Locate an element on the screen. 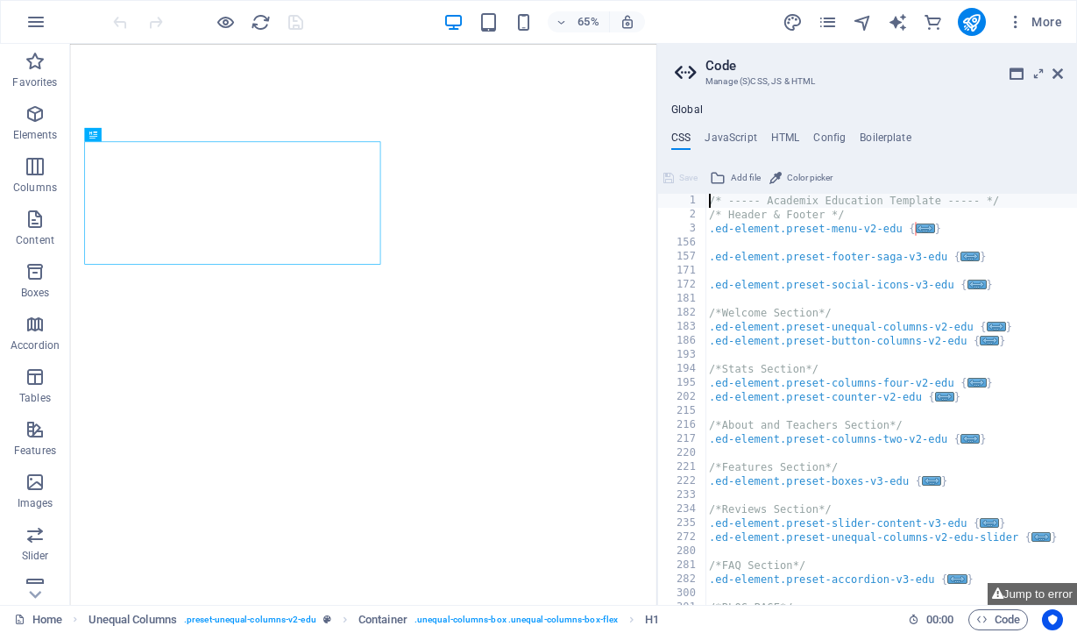 The width and height of the screenshot is (1077, 633). i: This element is a customizable preset is located at coordinates (327, 619).